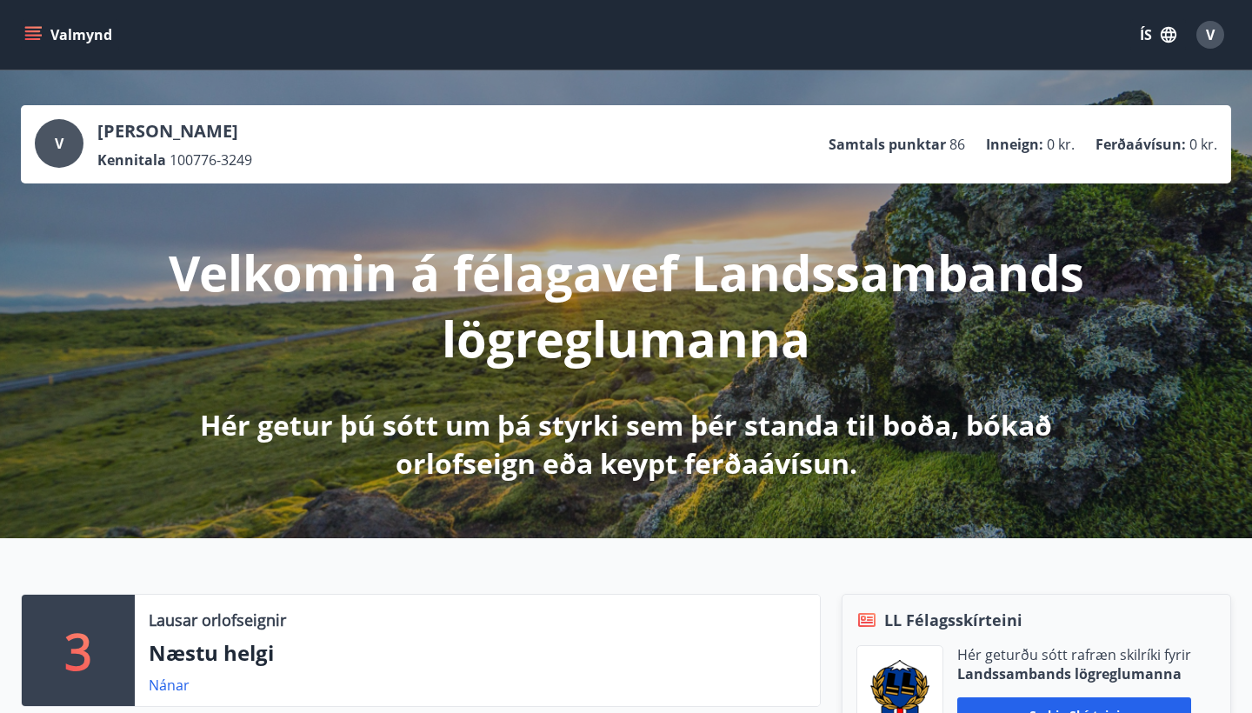 The image size is (1252, 713). I want to click on span: 100776-3249, so click(210, 160).